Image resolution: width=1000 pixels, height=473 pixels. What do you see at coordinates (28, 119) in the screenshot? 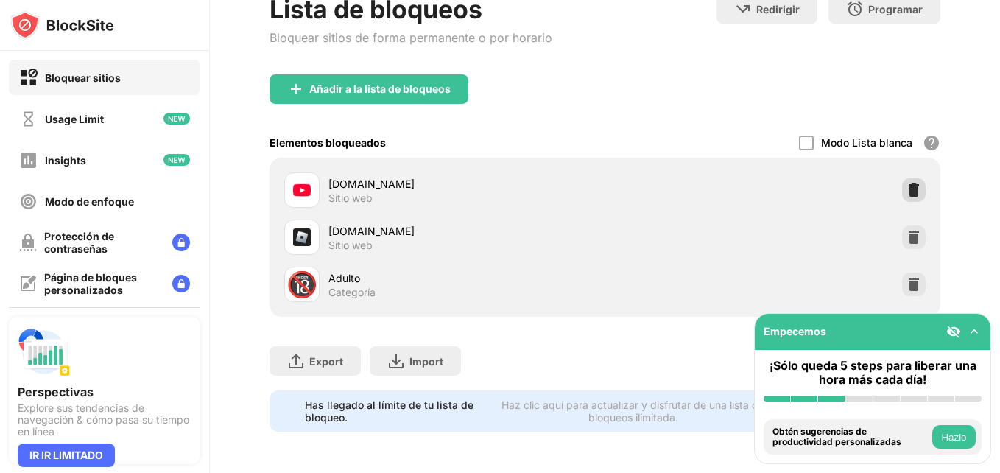
I see `img: time-usage-off.svg` at bounding box center [28, 119].